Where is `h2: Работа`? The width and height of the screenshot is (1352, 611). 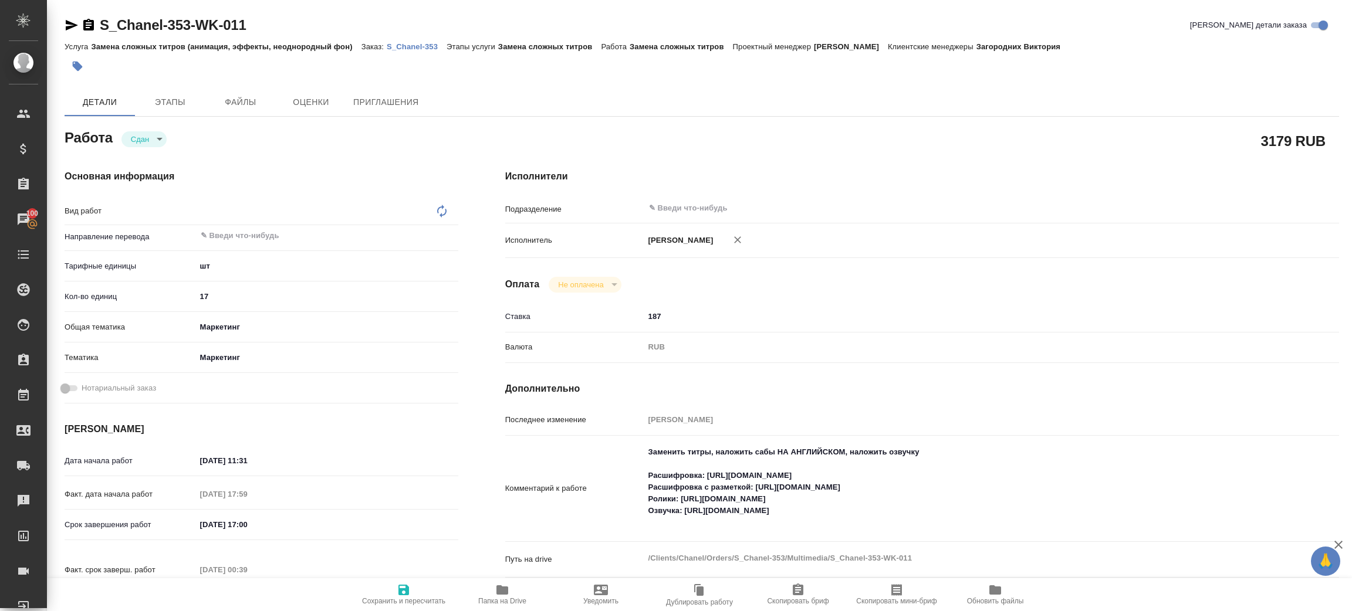
h2: Работа is located at coordinates (89, 137).